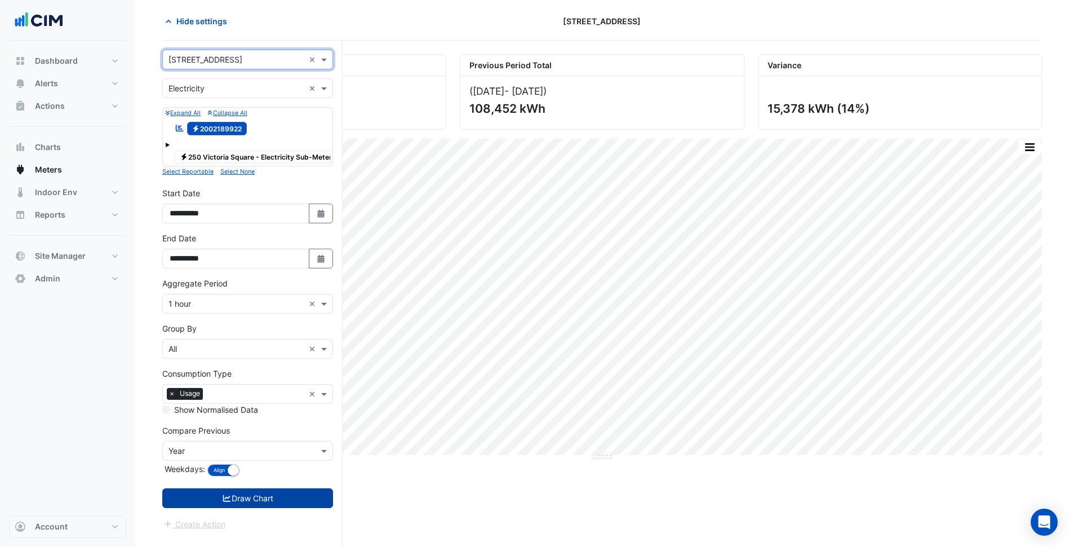 This screenshot has height=547, width=1069. Describe the element at coordinates (899, 108) in the screenshot. I see `div: 15,378 kWh (14%)` at that location.